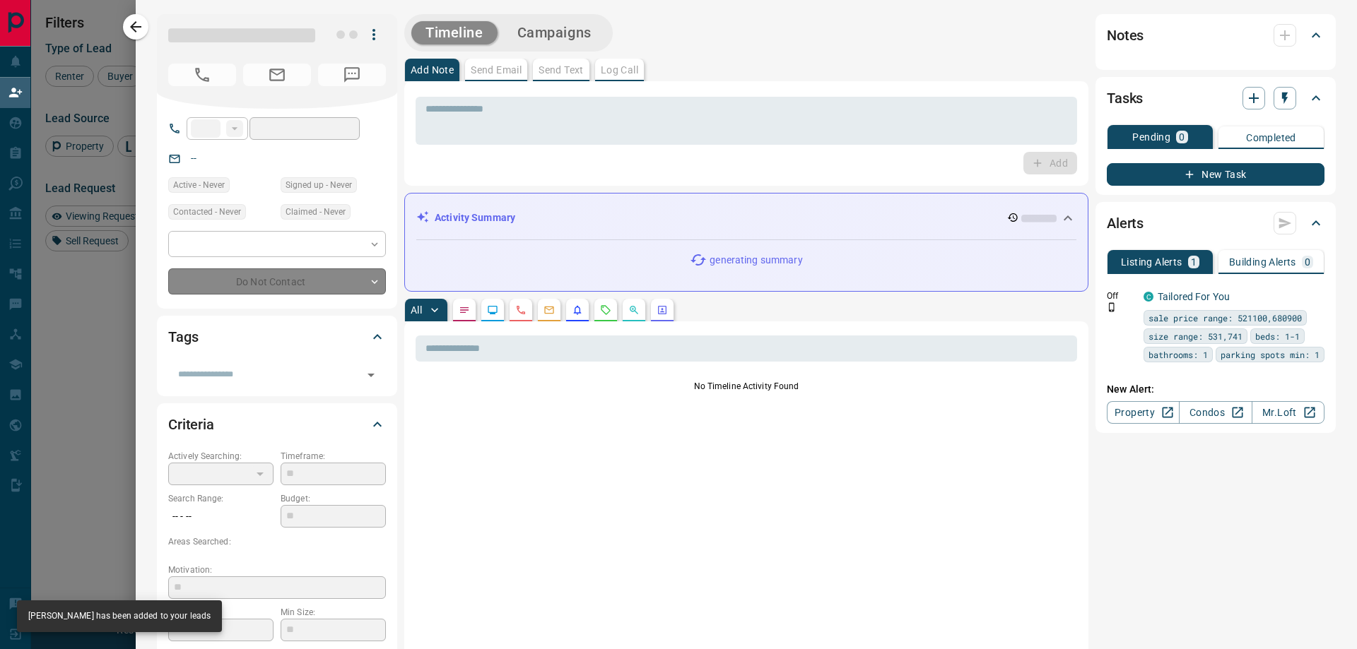 The height and width of the screenshot is (649, 1357). I want to click on span: sale price range: 521100,680900, so click(1224, 318).